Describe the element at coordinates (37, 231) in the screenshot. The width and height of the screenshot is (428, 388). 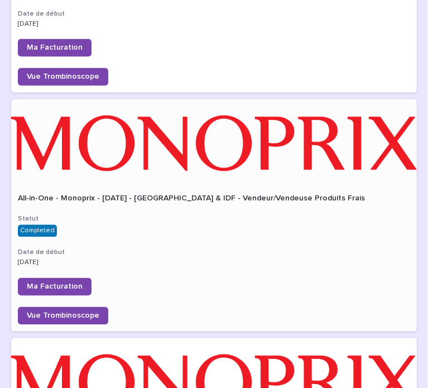
I see `div: Completed` at that location.